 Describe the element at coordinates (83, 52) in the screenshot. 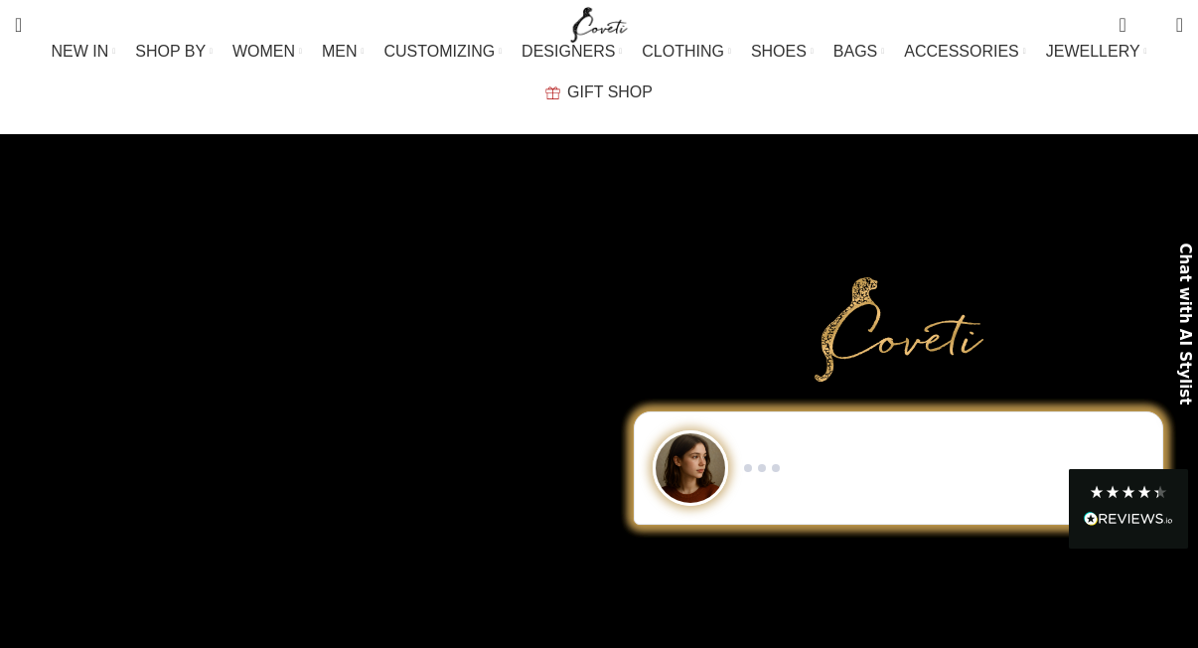

I see `a: NEW IN` at that location.